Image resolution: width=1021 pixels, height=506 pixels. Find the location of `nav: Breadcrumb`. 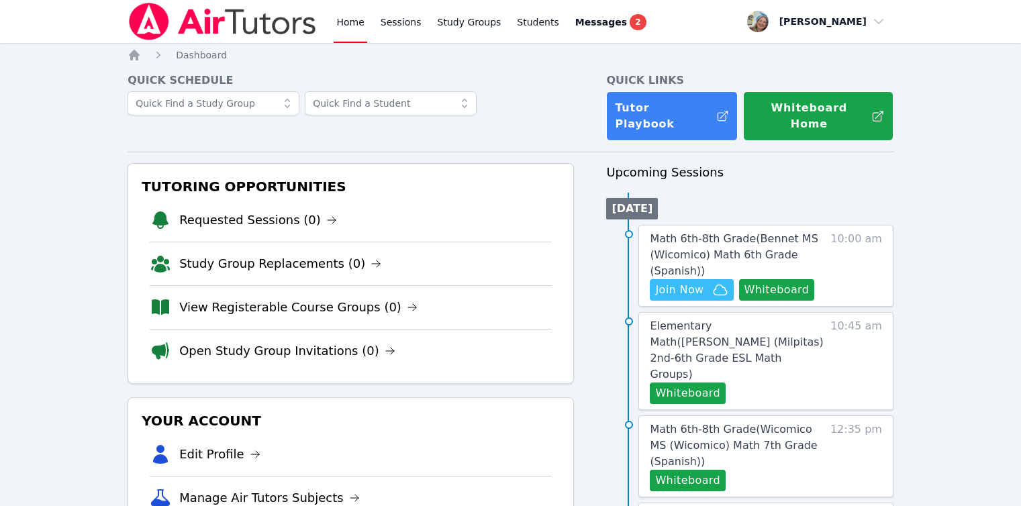

nav: Breadcrumb is located at coordinates (510, 55).